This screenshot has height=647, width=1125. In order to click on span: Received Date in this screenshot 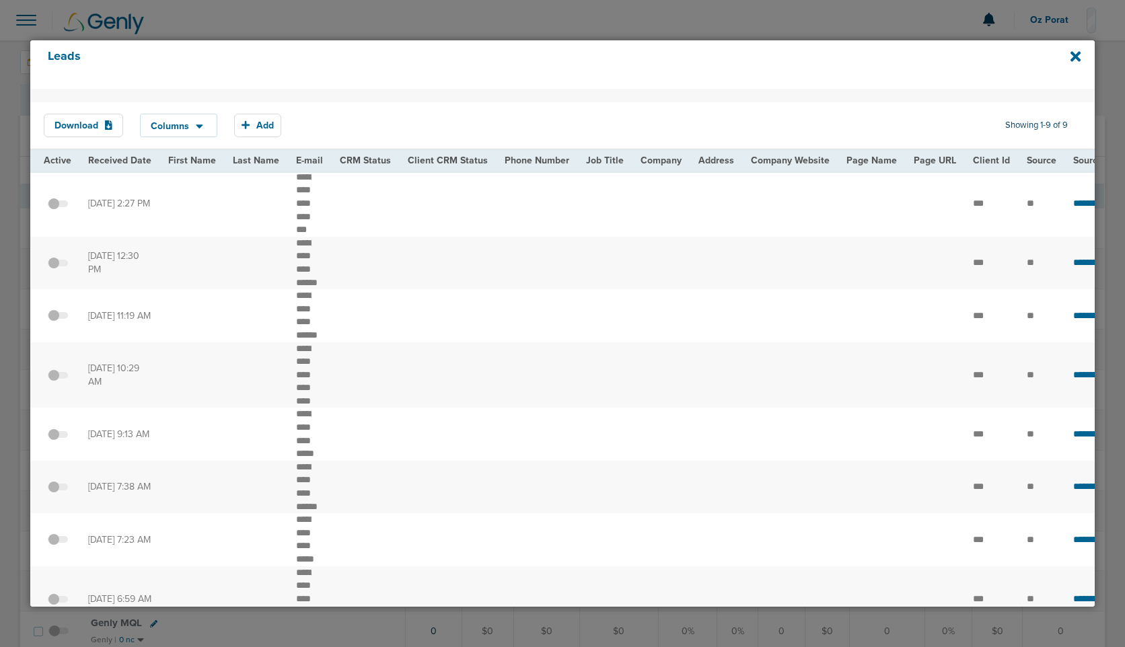, I will do `click(120, 160)`.